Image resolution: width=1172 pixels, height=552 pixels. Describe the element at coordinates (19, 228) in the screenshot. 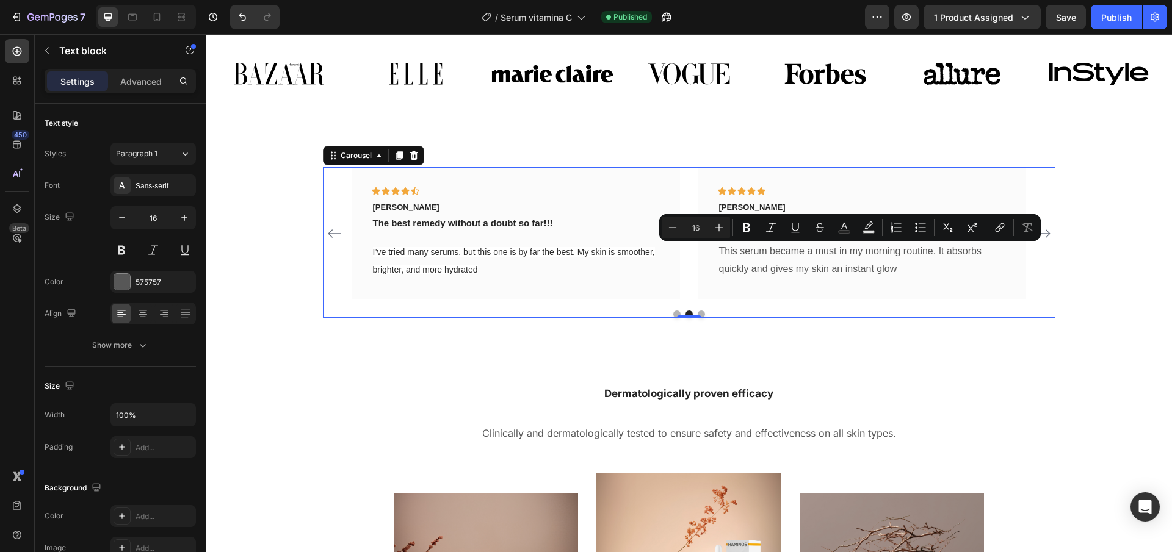

I see `div: Beta` at that location.